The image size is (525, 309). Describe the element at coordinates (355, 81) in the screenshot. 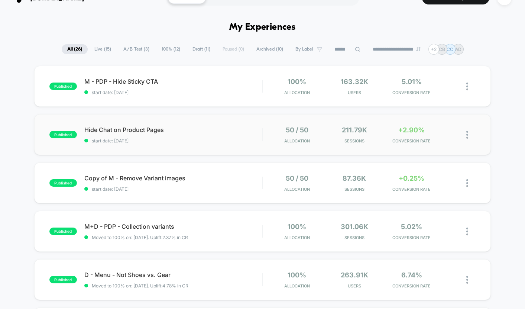

I see `span: 163.32k` at that location.